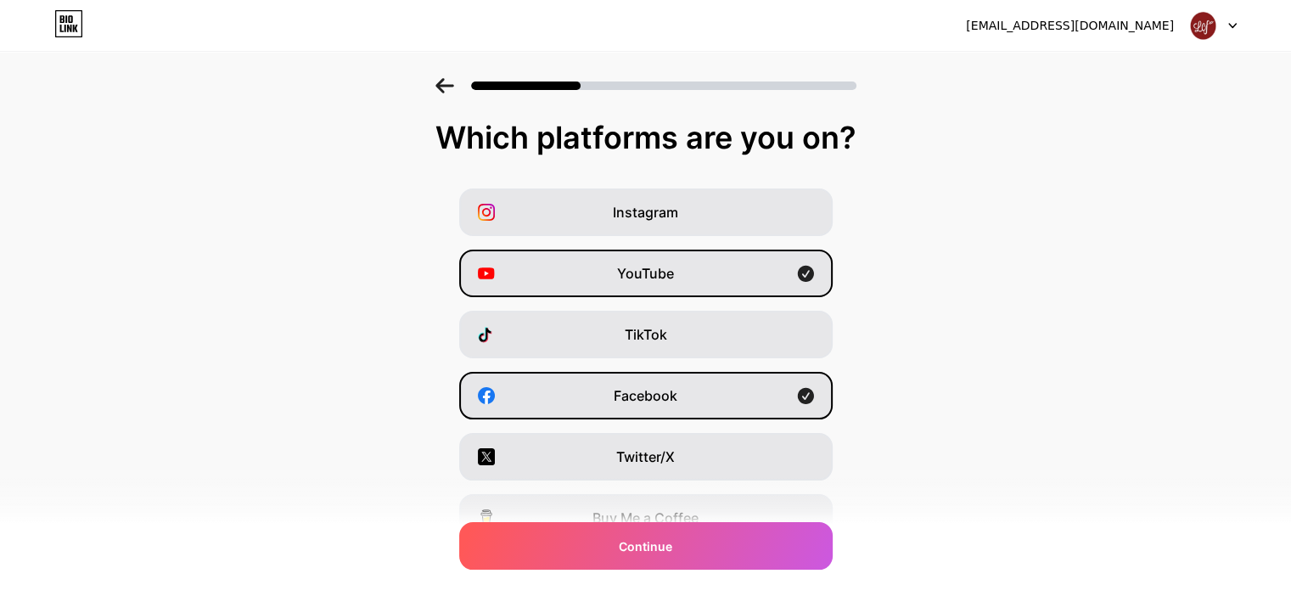  Describe the element at coordinates (645, 457) in the screenshot. I see `span: Twitter/X` at that location.